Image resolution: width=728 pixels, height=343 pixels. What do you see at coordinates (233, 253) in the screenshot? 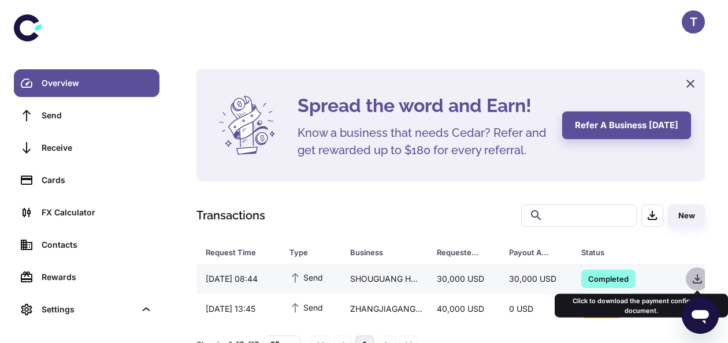
I see `div: Request Time` at bounding box center [233, 253].